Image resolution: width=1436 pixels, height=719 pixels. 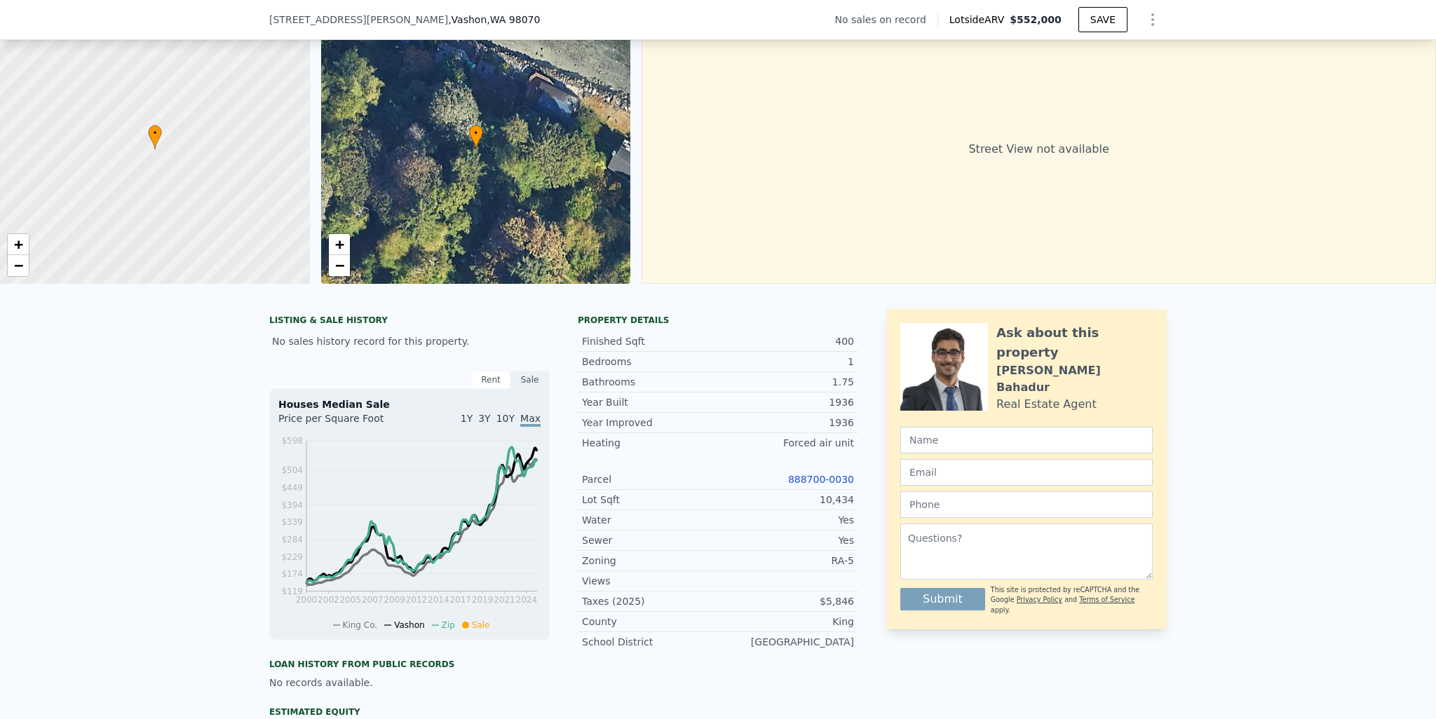 What do you see at coordinates (505, 419) in the screenshot?
I see `span: 10Y` at bounding box center [505, 419].